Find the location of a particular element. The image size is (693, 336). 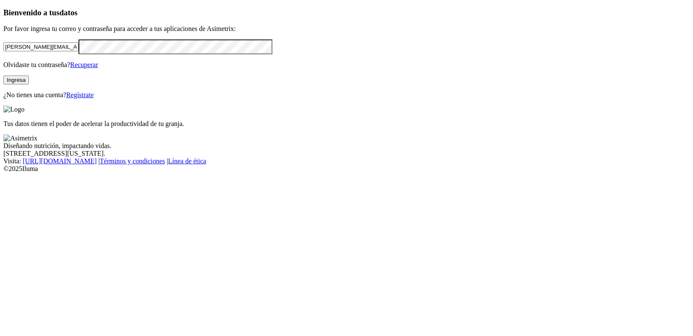

p: Por favor ingresa tu correo y contraseña para acceder a tus aplicaciones de Asimetrix: is located at coordinates (346, 29).